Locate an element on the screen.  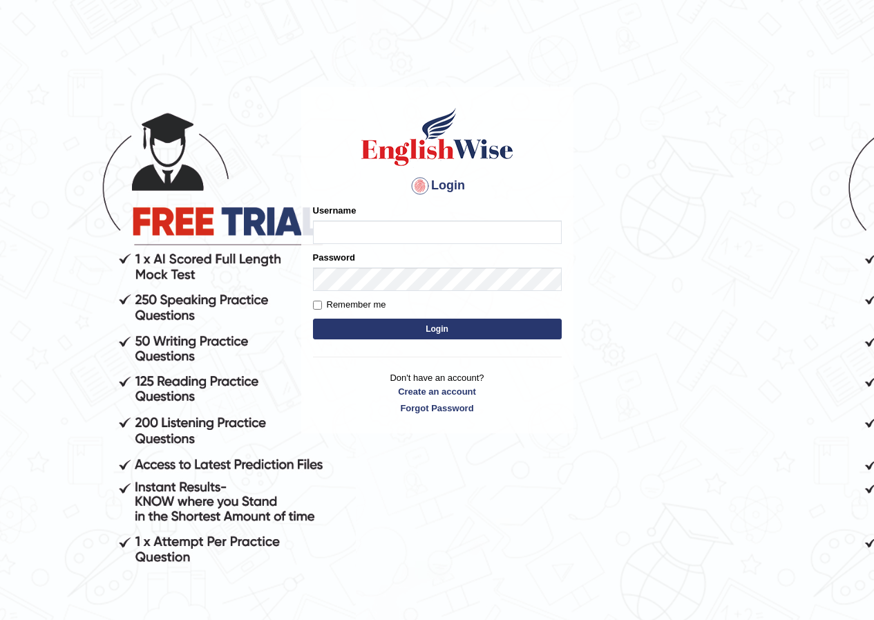
input: Remember me is located at coordinates (317, 305).